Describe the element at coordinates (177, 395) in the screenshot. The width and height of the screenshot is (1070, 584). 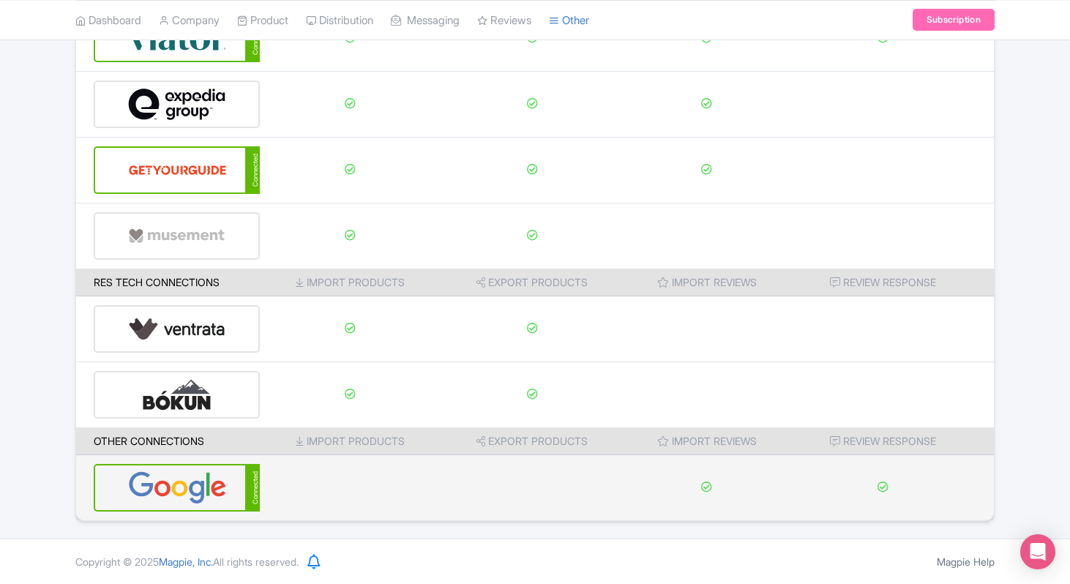
I see `img: bokun-9d666bd0d1b458dbc8a9c3d52590ba5a.svg` at that location.